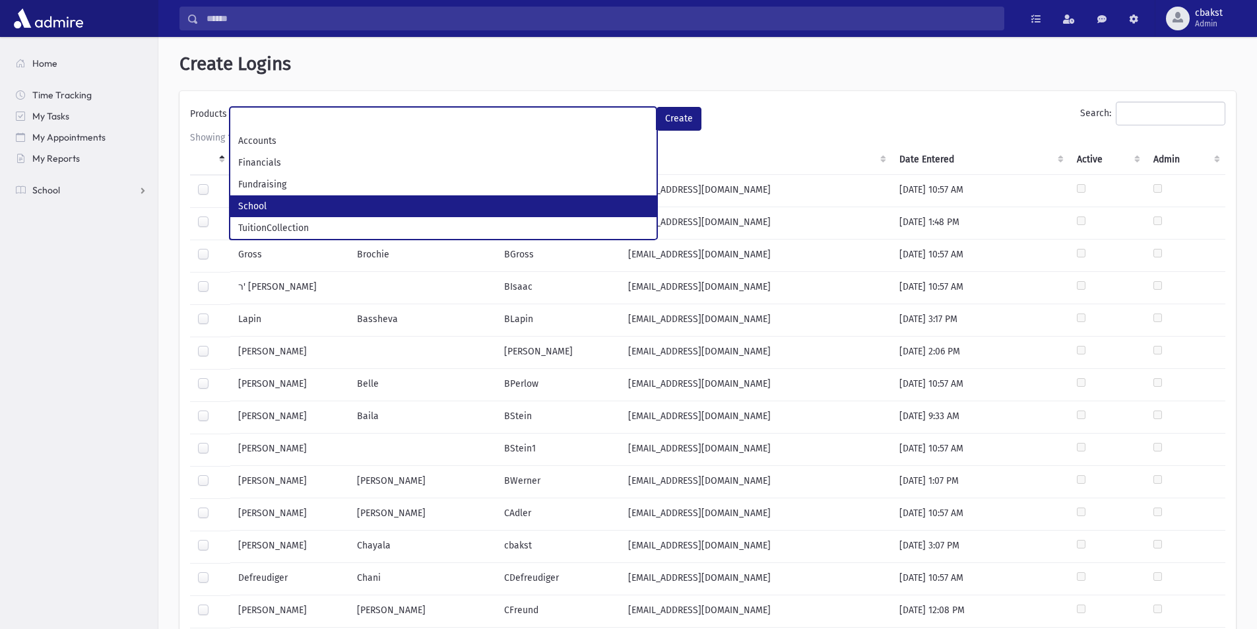  Describe the element at coordinates (422, 255) in the screenshot. I see `td: Brochie` at that location.